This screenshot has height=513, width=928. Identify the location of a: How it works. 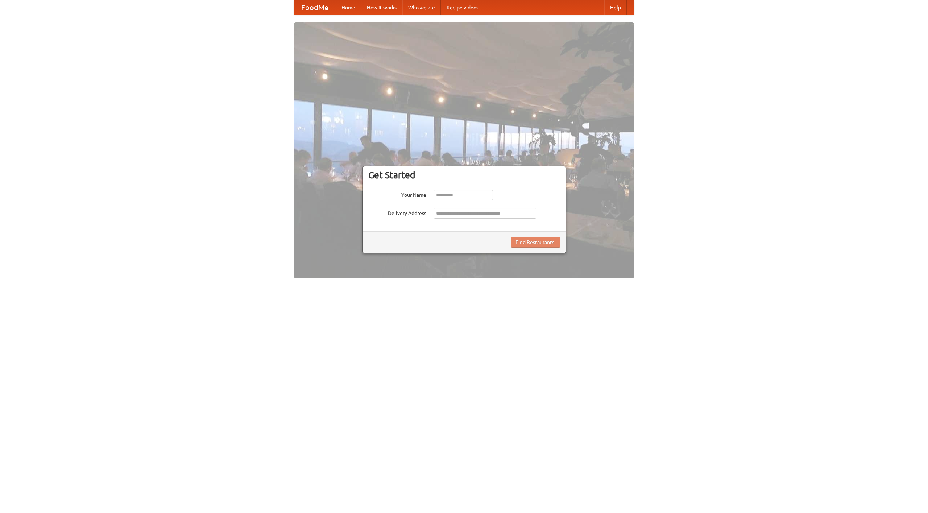
(382, 8).